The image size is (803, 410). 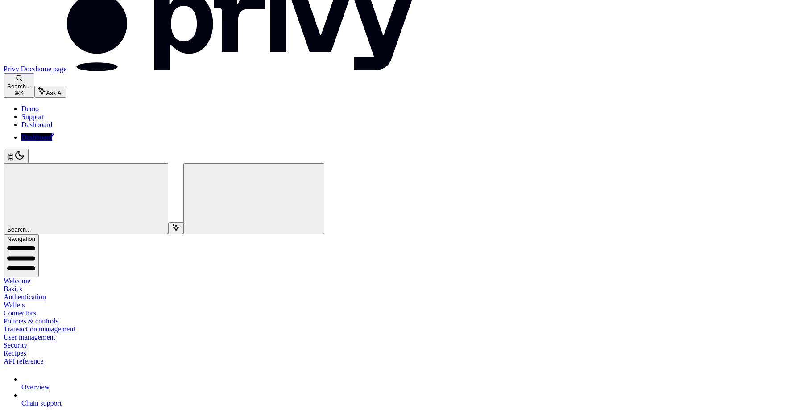 I want to click on a: User management, so click(x=29, y=337).